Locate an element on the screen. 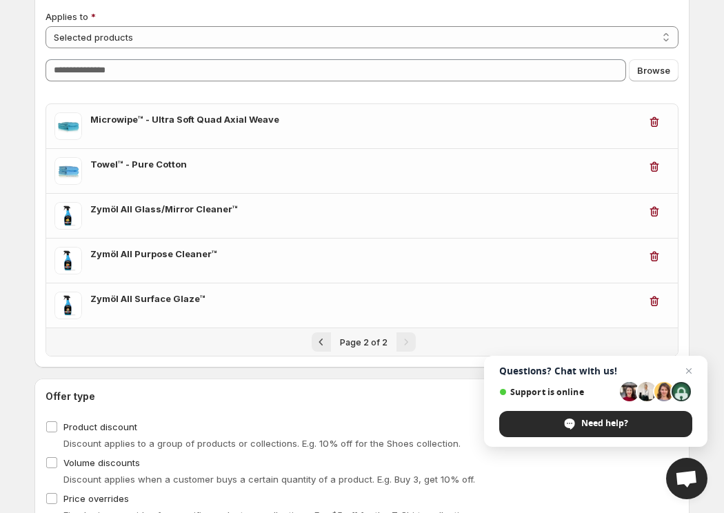 The image size is (724, 513). span: Browse is located at coordinates (654, 70).